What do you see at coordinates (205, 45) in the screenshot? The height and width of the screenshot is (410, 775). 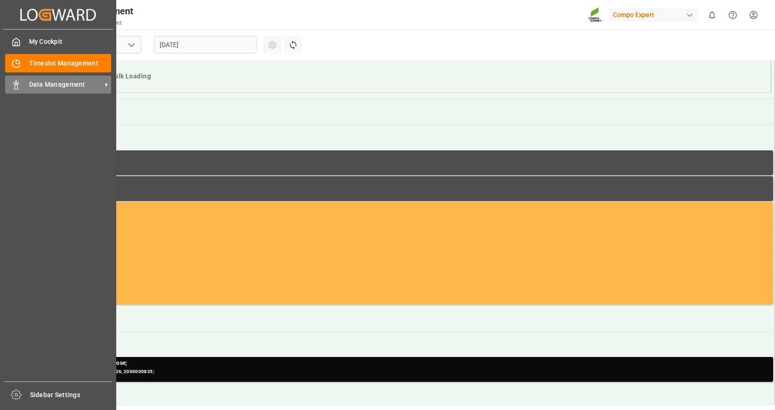 I see `input: DD.MM.YYYY` at bounding box center [205, 45].